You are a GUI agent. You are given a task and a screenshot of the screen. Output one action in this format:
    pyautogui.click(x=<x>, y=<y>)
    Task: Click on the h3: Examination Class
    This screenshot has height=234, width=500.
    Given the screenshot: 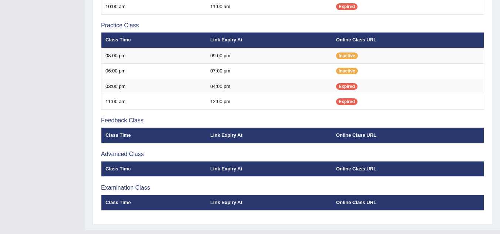 What is the action you would take?
    pyautogui.click(x=292, y=188)
    